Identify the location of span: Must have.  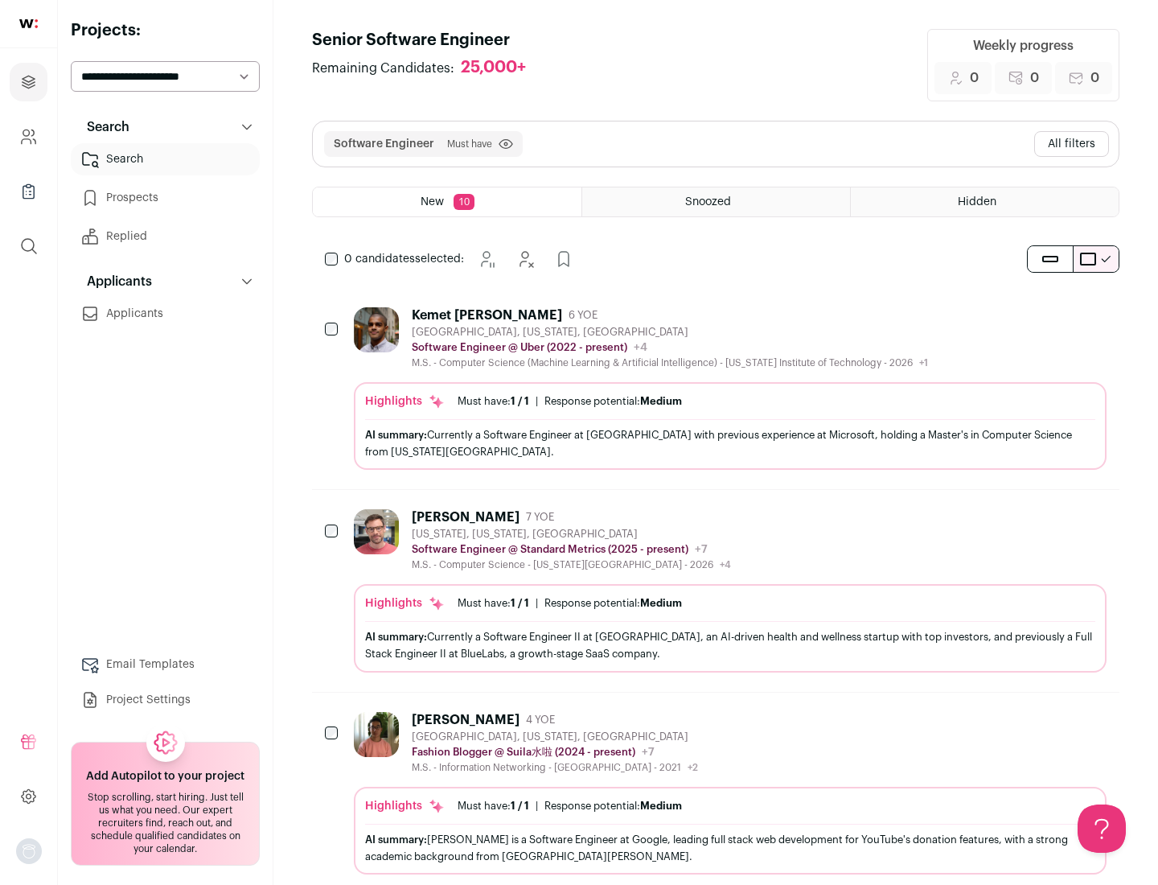
(470, 144).